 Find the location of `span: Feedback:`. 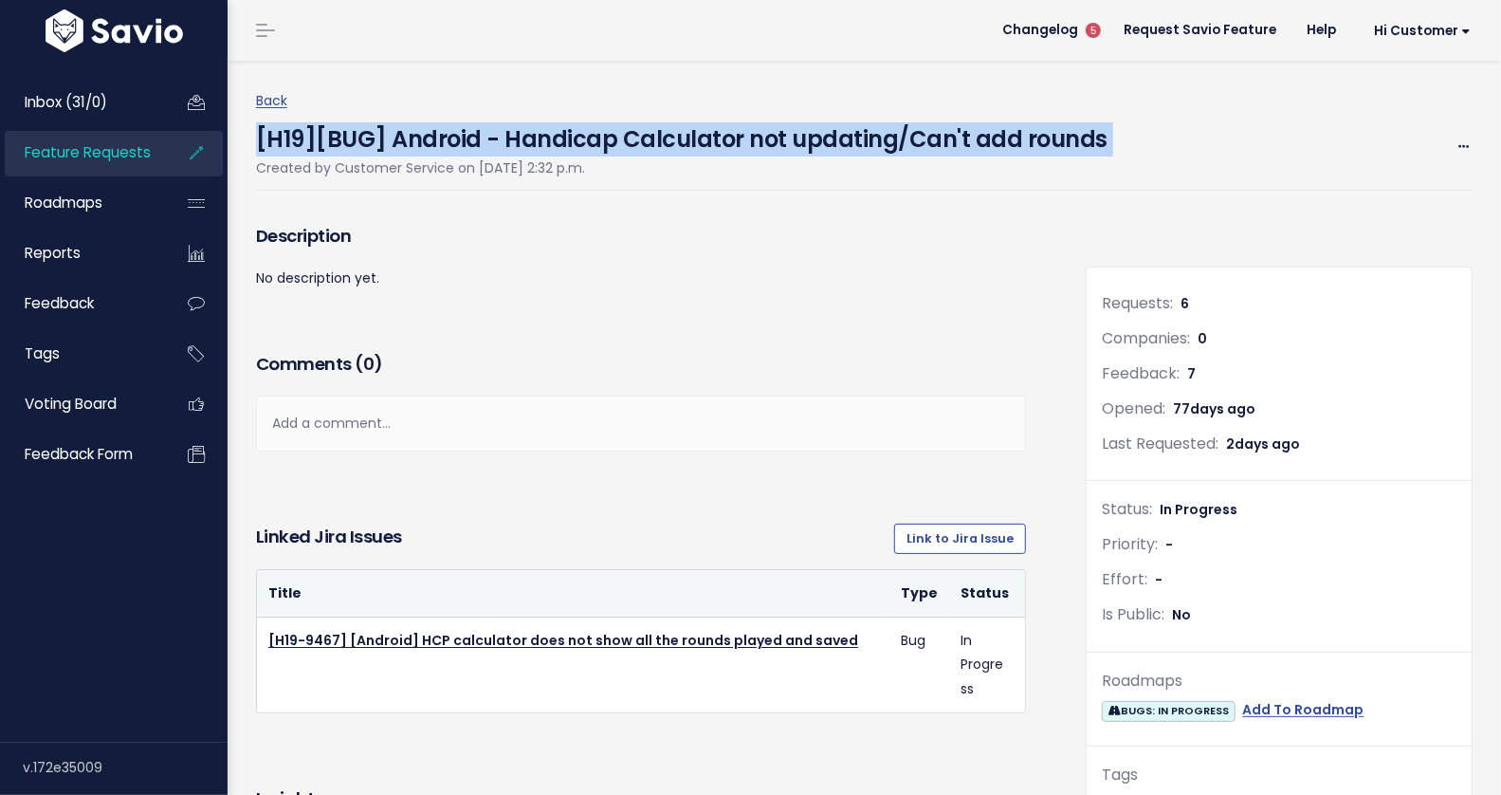

span: Feedback: is located at coordinates (1141, 373).